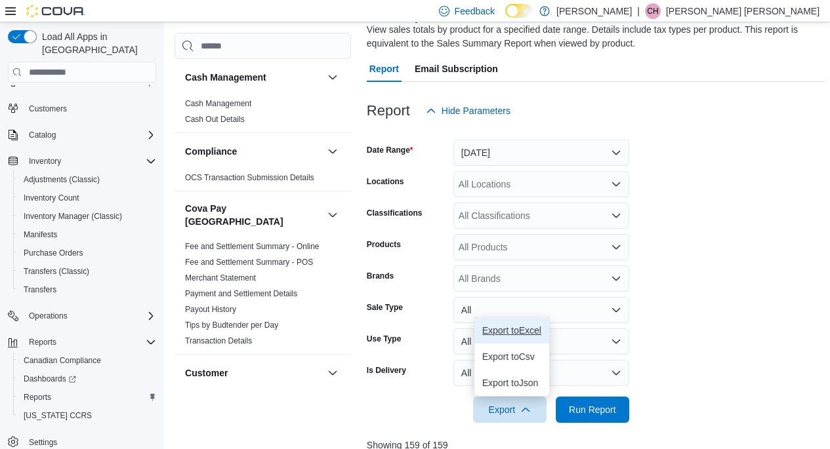  Describe the element at coordinates (512, 331) in the screenshot. I see `button: Export toExcel` at that location.